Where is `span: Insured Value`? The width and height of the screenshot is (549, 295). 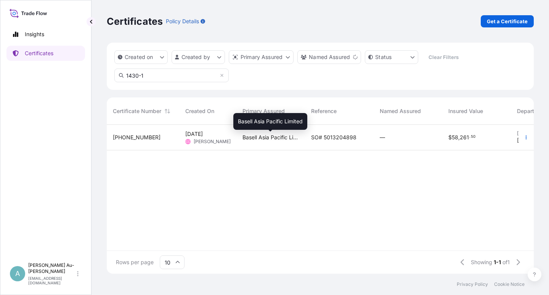 span: Insured Value is located at coordinates (465, 111).